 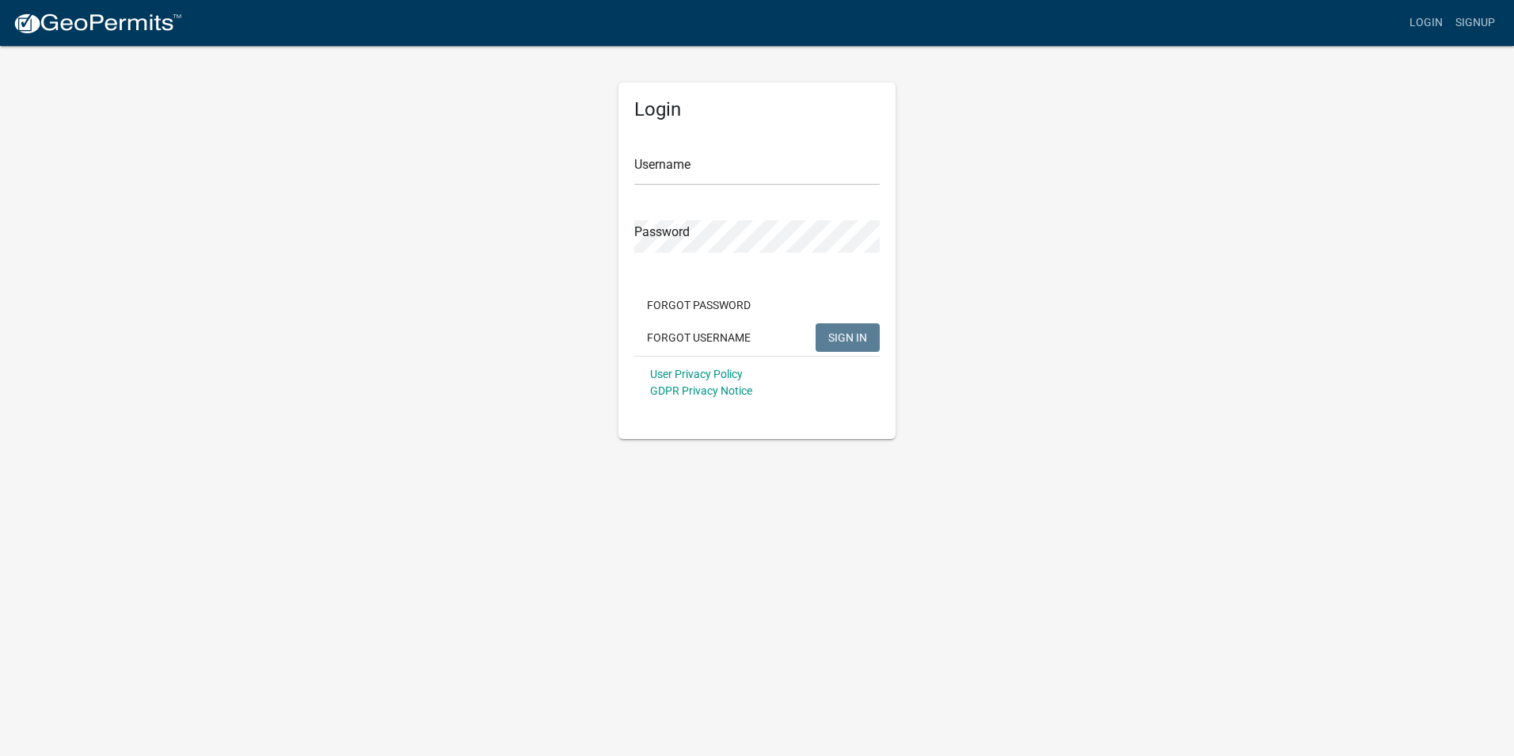 I want to click on h5: Login, so click(x=757, y=109).